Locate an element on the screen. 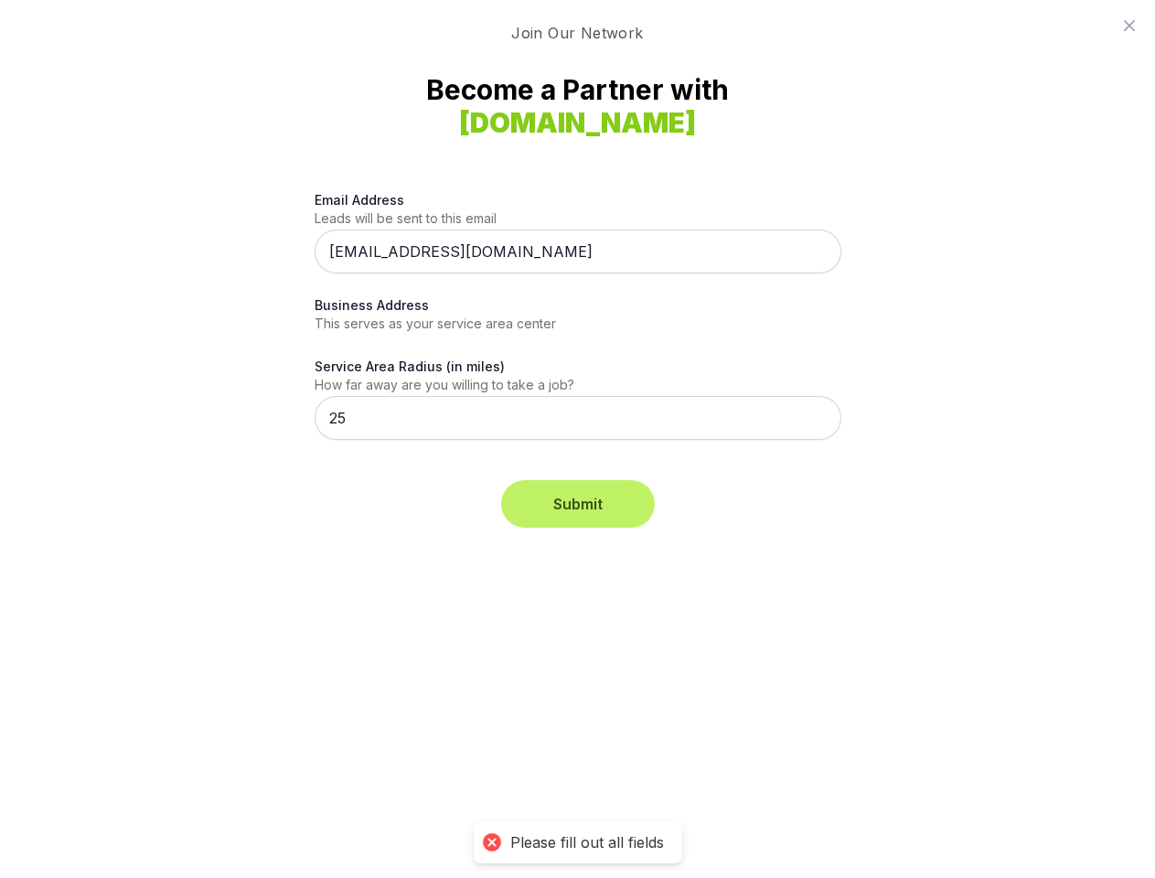 This screenshot has width=1155, height=878. p: How far away are you willing to take a job? is located at coordinates (578, 385).